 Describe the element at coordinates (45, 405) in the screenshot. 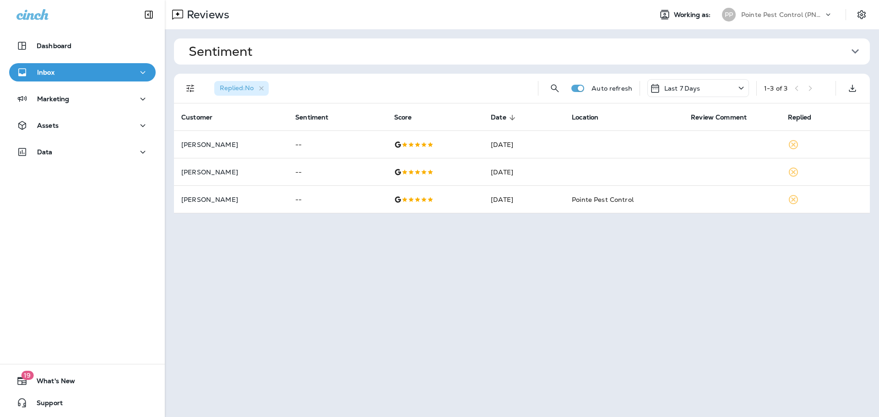

I see `span: Support` at that location.